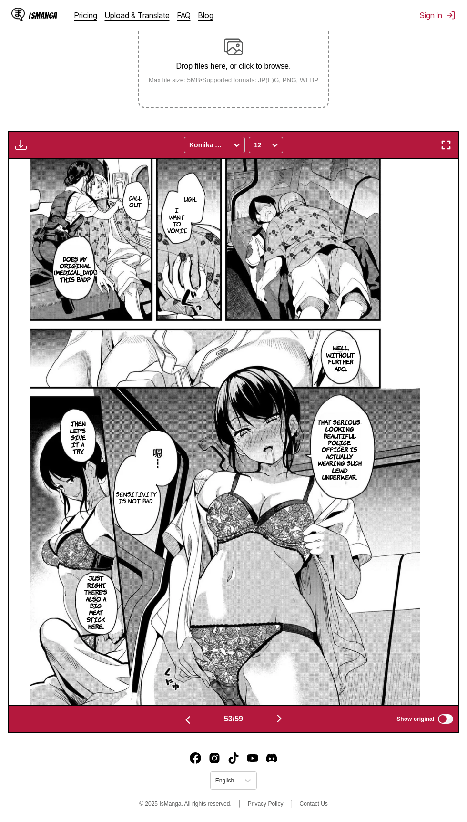 This screenshot has height=822, width=467. I want to click on a: IsManga LogoIsManga, so click(43, 15).